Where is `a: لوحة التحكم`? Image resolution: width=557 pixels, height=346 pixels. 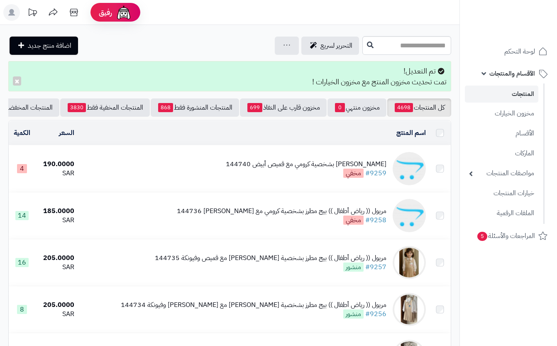 a: لوحة التحكم is located at coordinates (508, 51).